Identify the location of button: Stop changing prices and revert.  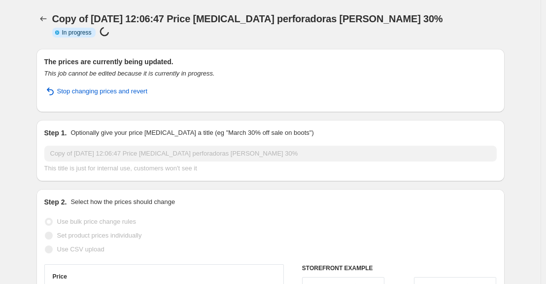
(96, 91).